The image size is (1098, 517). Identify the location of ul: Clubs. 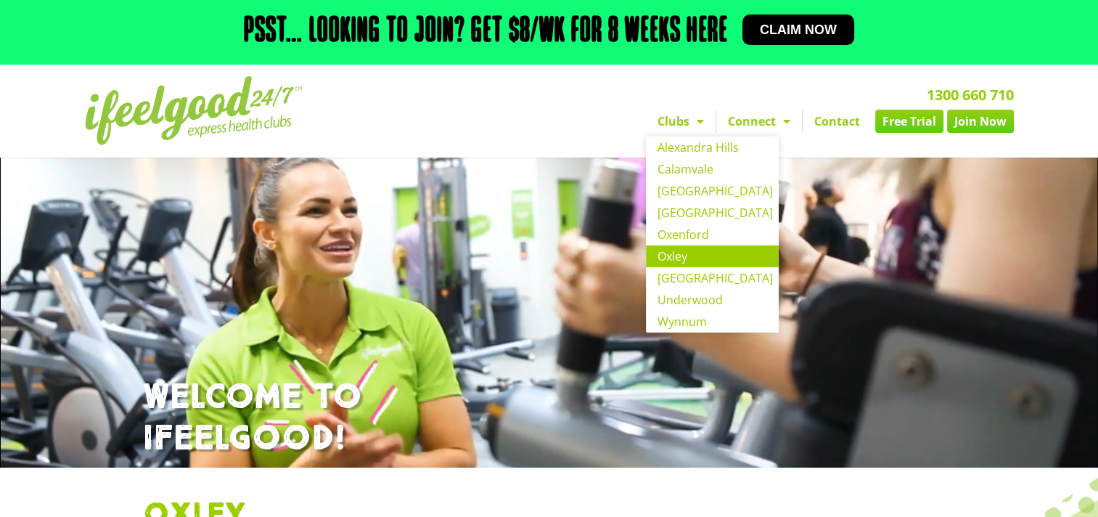
(712, 234).